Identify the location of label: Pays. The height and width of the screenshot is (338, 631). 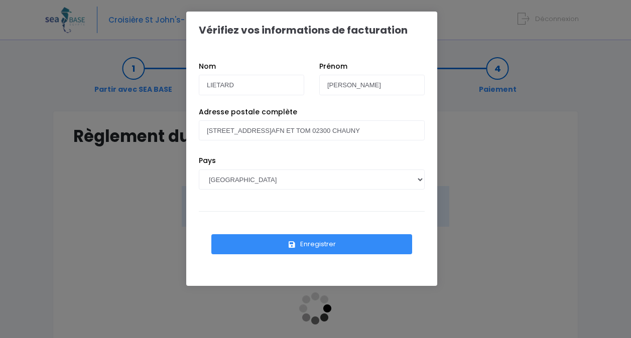
(207, 161).